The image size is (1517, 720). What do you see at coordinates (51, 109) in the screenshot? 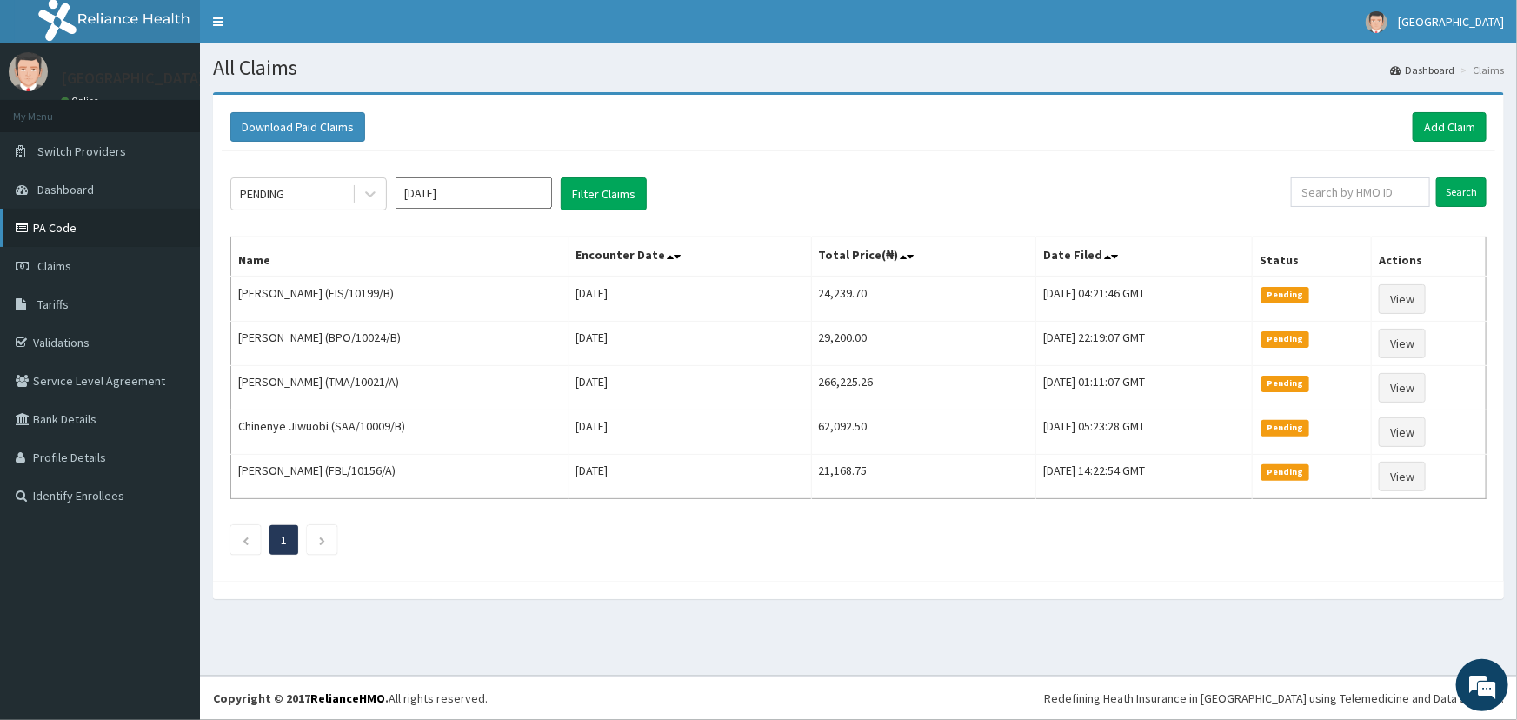
I see `img: d_794563401_company_1708531726252_794563401` at bounding box center [51, 109].